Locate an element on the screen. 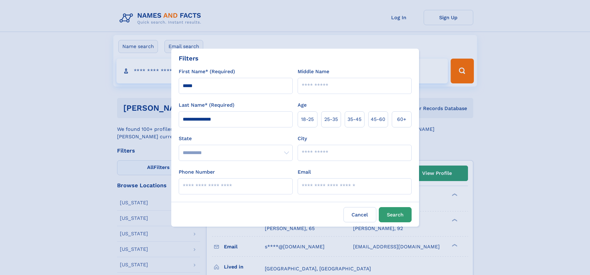 This screenshot has height=275, width=590. span: 25‑35 is located at coordinates (331, 119).